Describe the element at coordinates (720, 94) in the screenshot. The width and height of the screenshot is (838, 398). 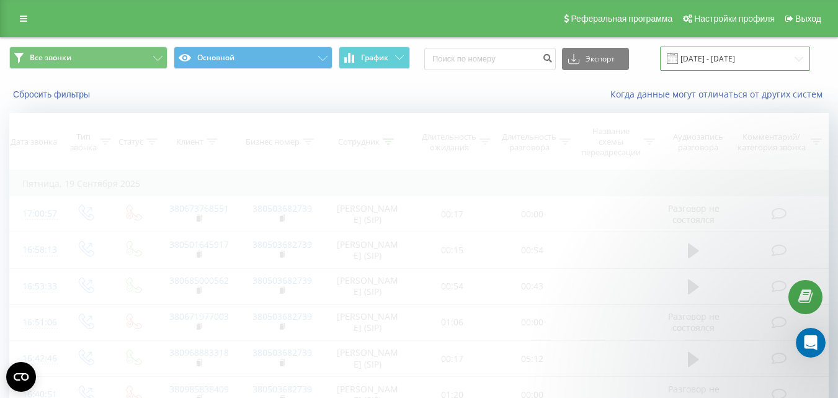
I see `a: Когда данные могут отличаться от других систем` at that location.